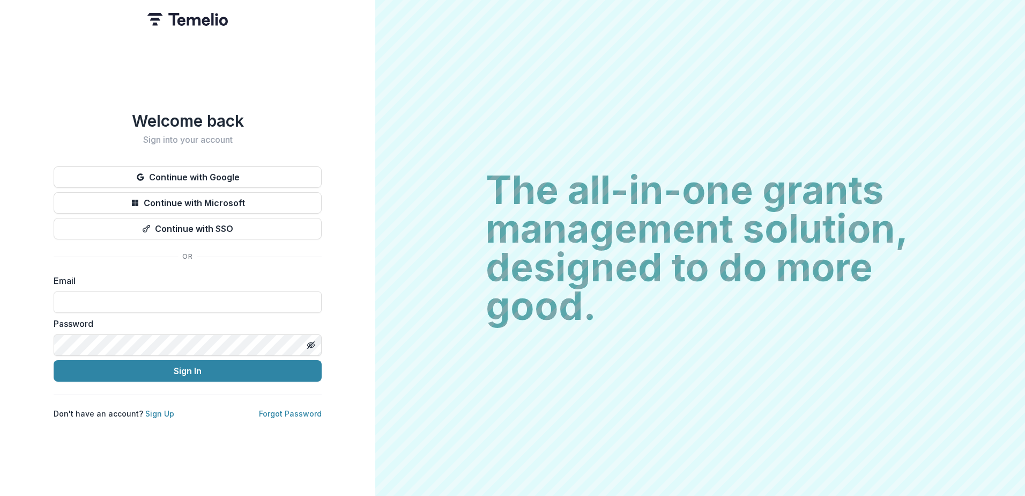 This screenshot has height=496, width=1025. Describe the element at coordinates (160, 413) in the screenshot. I see `a: Sign Up` at that location.